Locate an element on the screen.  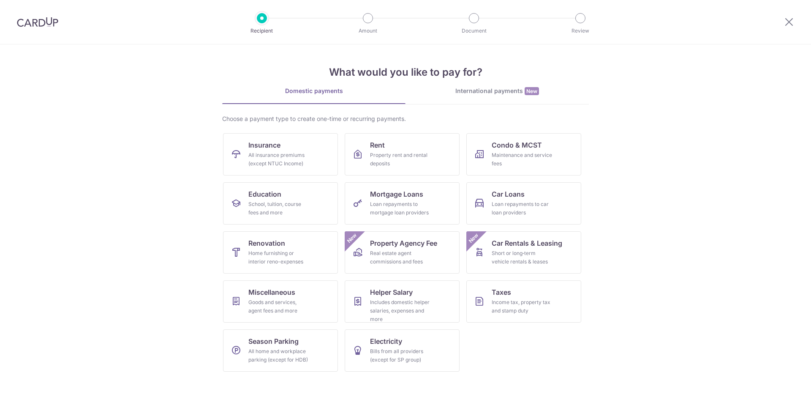
a: InsuranceAll insurance premiums (except NTUC Income) is located at coordinates (281, 154).